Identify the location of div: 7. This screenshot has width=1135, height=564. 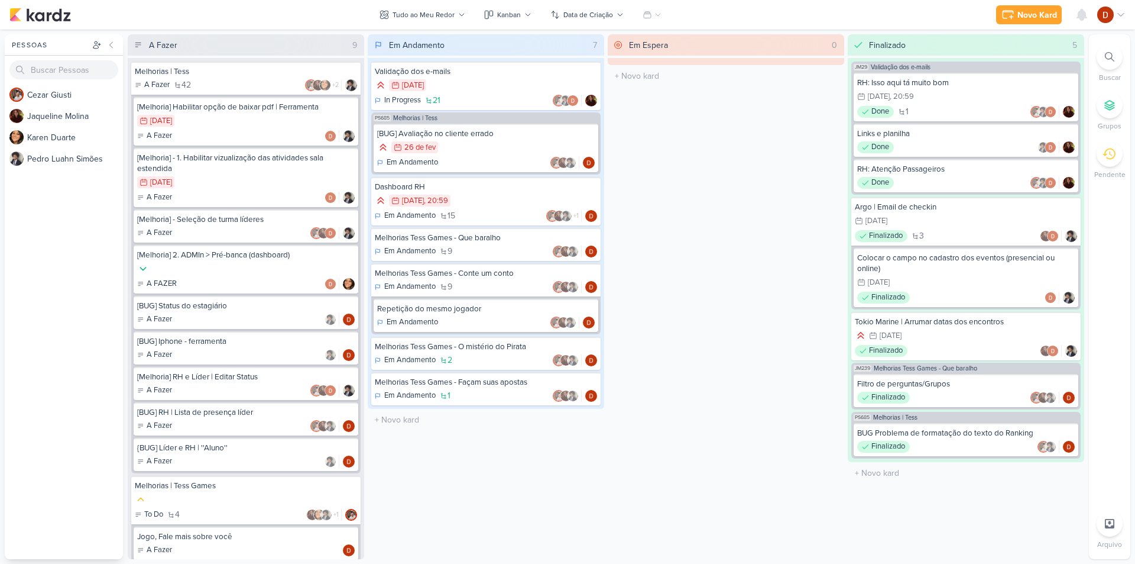
(595, 45).